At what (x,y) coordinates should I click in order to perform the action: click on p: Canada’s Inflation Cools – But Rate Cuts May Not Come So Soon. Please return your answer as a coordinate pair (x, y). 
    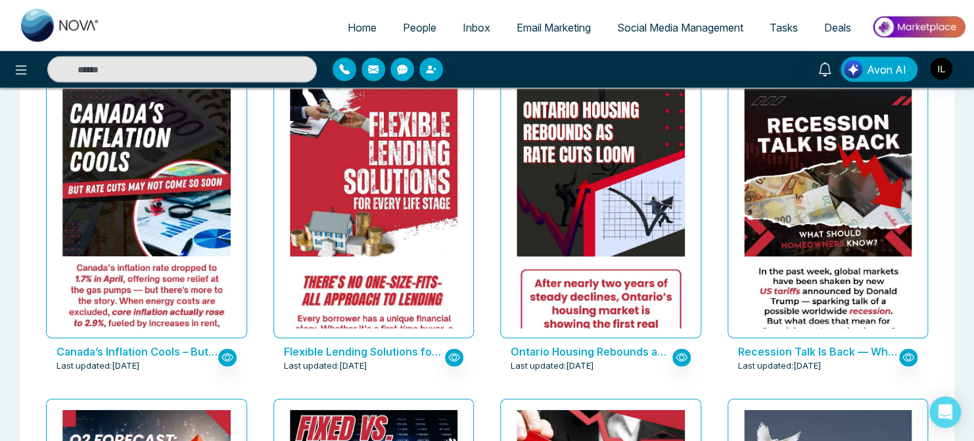
    Looking at the image, I should click on (137, 351).